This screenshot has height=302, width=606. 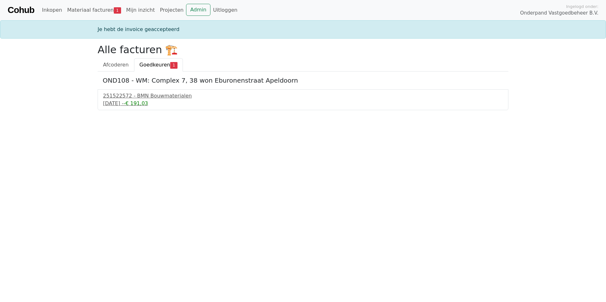 I want to click on h2: Alle facturen 🏗️, so click(x=303, y=50).